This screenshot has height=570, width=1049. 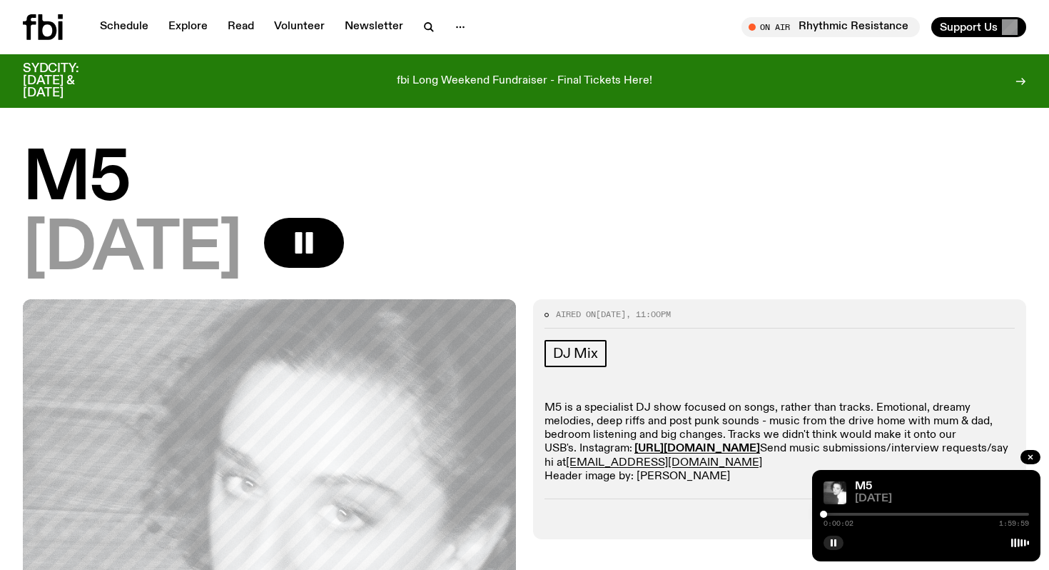 What do you see at coordinates (835, 493) in the screenshot?
I see `a: A black and white photo of Lilly wearing a white blouse and looking up at the camera.` at bounding box center [835, 493].